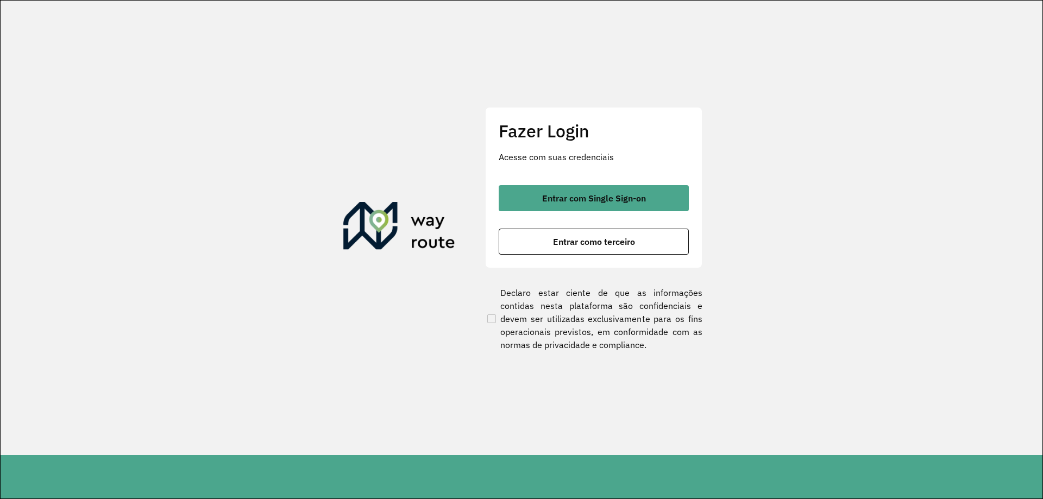 Image resolution: width=1043 pixels, height=499 pixels. Describe the element at coordinates (594, 319) in the screenshot. I see `label: Declaro estar ciente de que as informações contidas nesta plataforma são confidenciais e devem se...` at that location.